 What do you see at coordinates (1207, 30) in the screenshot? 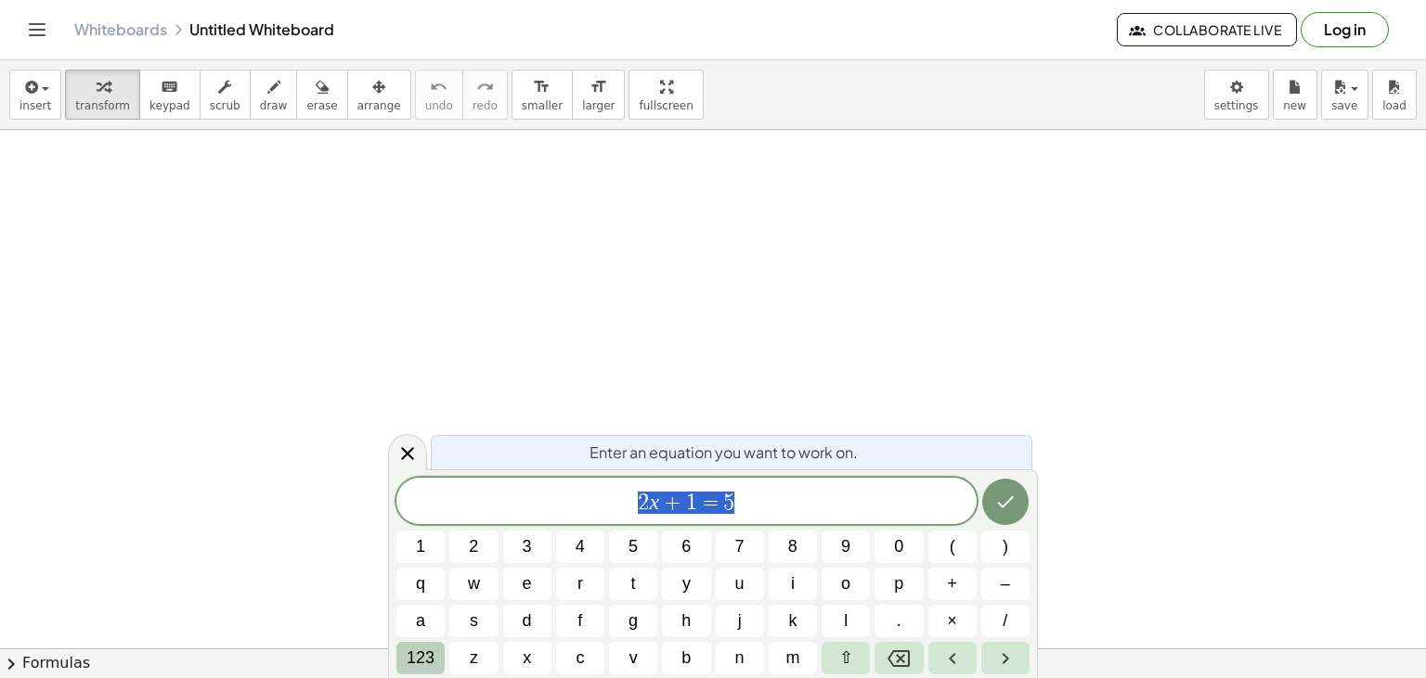
I see `button: Collaborate Live` at bounding box center [1207, 30].